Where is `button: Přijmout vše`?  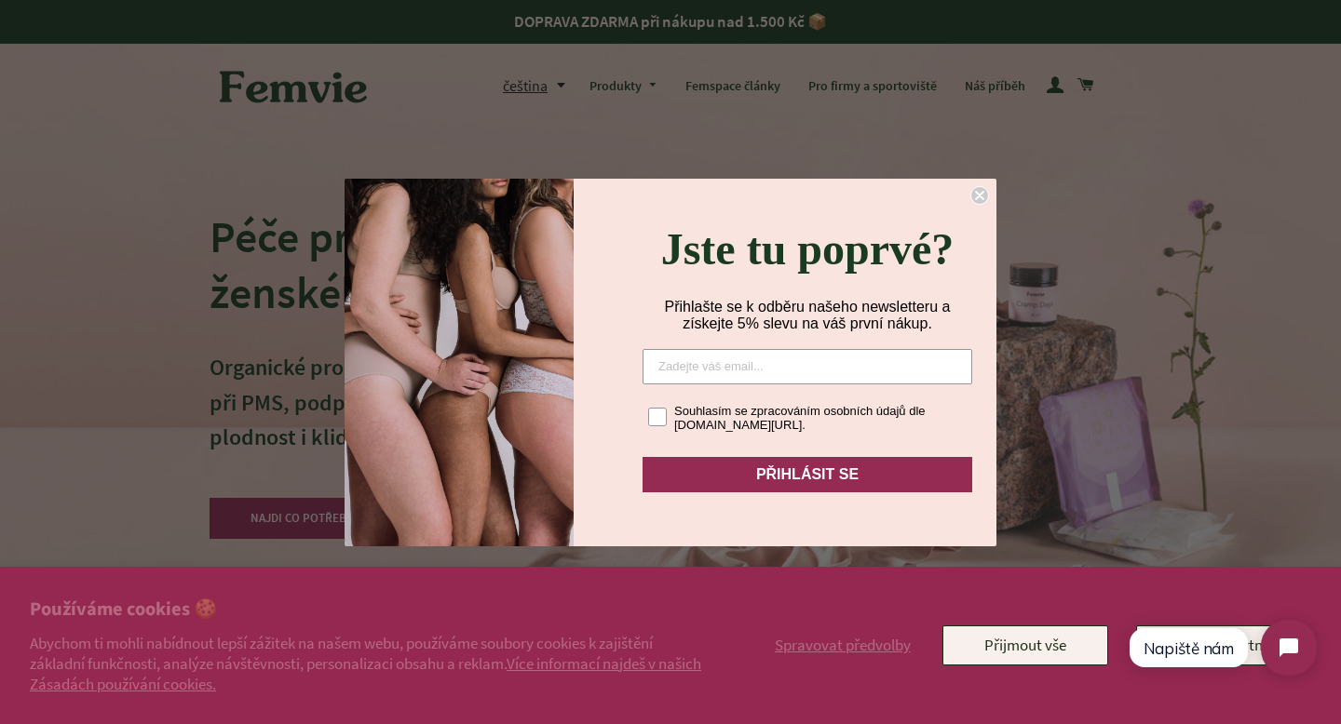
button: Přijmout vše is located at coordinates (1025, 645).